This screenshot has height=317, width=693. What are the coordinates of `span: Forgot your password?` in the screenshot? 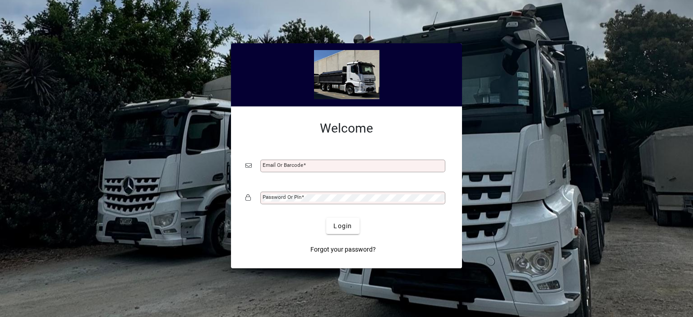 It's located at (343, 249).